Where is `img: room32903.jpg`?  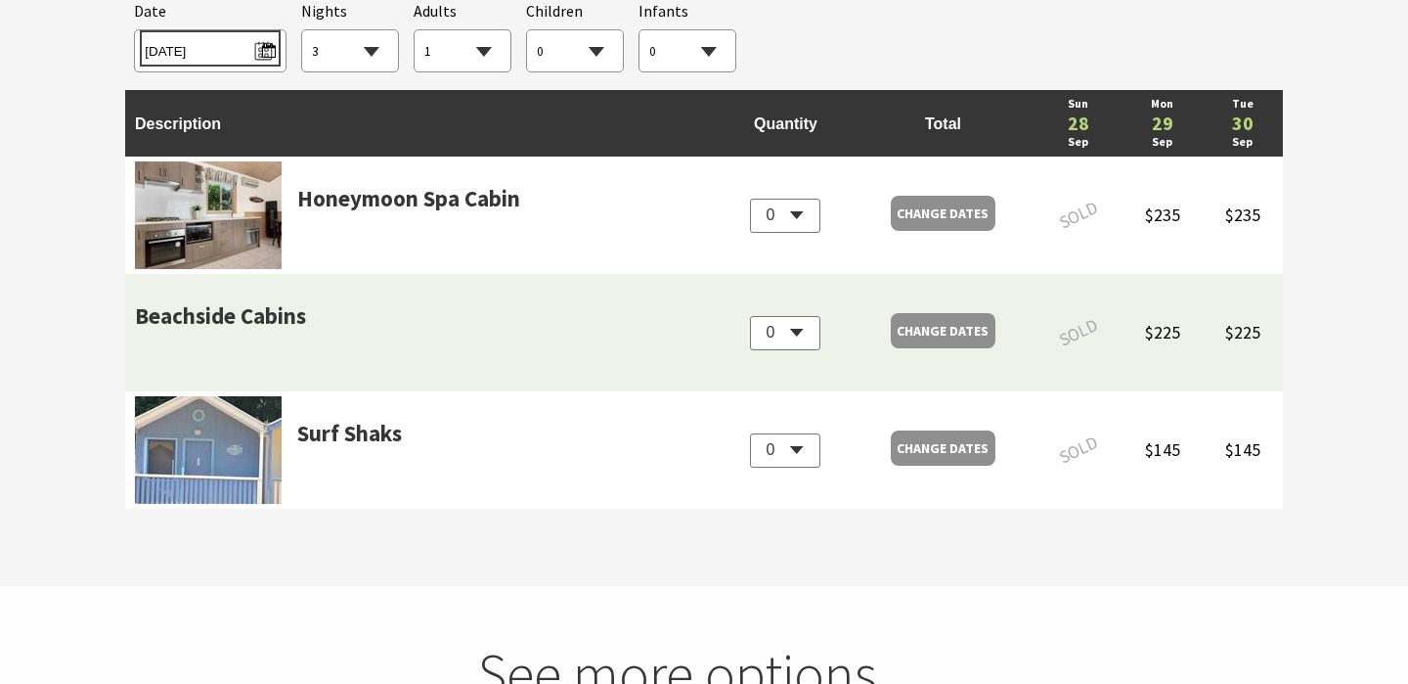 img: room32903.jpg is located at coordinates (208, 450).